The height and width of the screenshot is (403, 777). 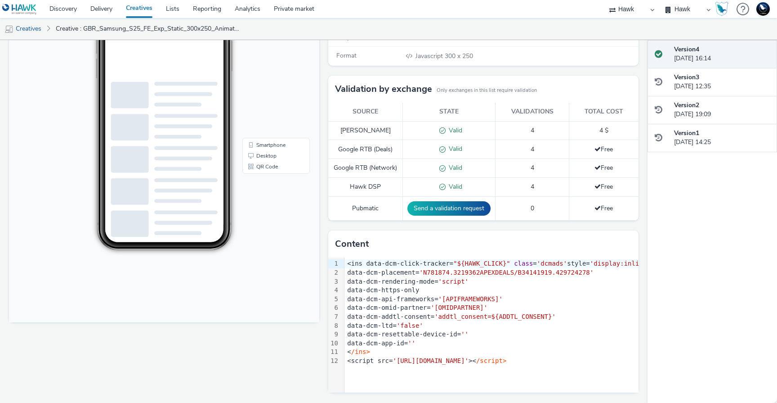 What do you see at coordinates (524, 263) in the screenshot?
I see `span: class` at bounding box center [524, 263].